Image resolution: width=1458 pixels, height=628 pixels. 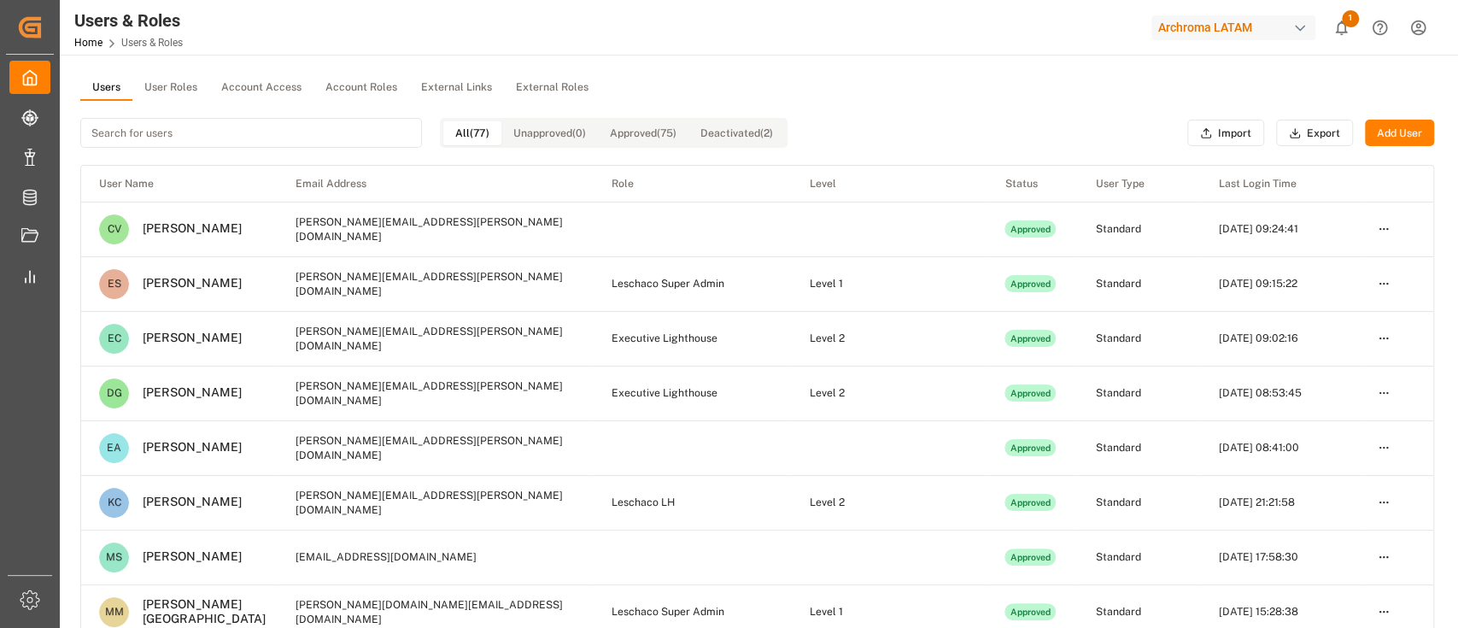 What do you see at coordinates (693, 184) in the screenshot?
I see `th: Role` at bounding box center [693, 184].